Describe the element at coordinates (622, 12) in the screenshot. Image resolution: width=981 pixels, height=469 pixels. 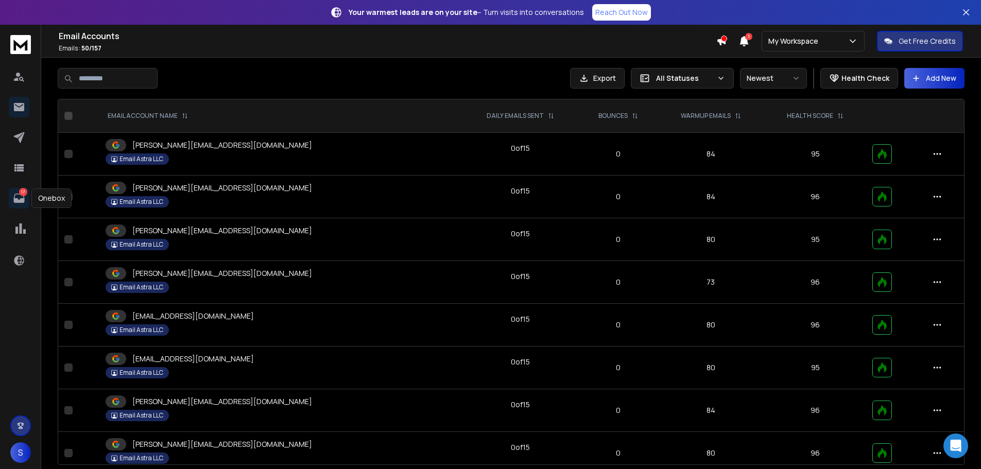
I see `a: Reach Out Now` at that location.